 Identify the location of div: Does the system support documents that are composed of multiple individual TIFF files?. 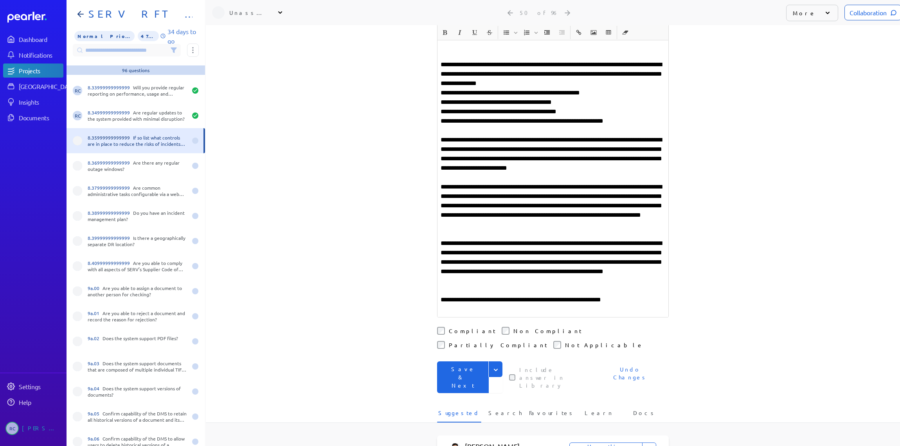
(137, 366).